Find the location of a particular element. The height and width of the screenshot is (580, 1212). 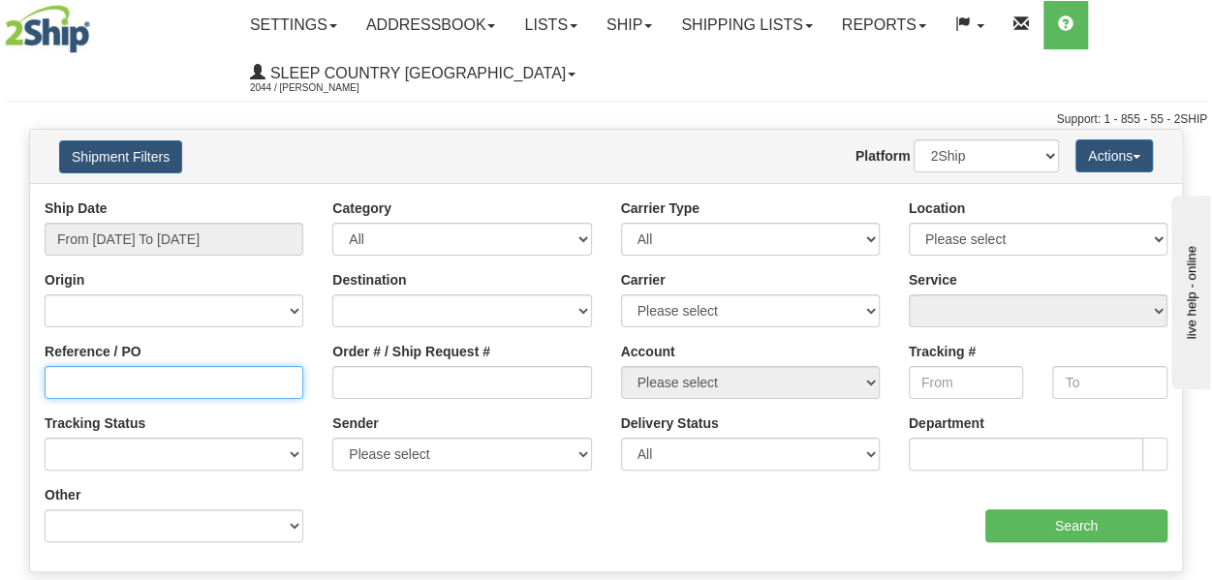

div: live help - online is located at coordinates (97, 23).